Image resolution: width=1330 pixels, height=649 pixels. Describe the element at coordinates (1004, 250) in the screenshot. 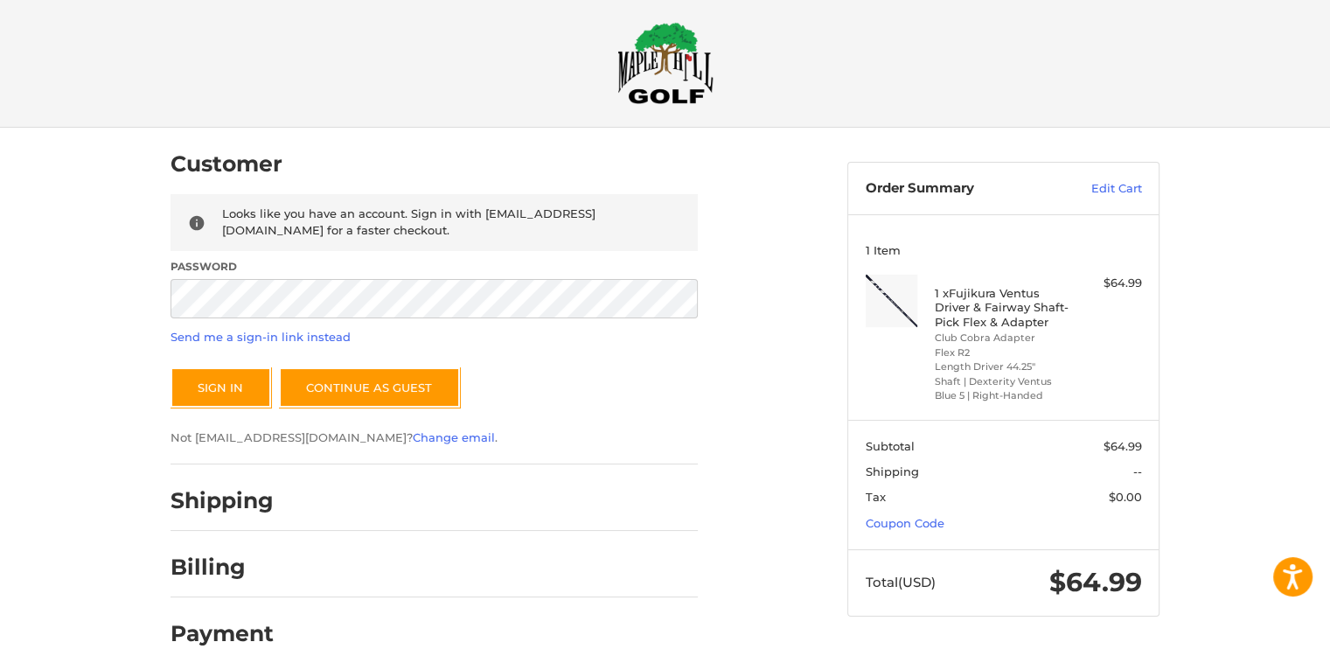

I see `h3: 1 Item` at that location.